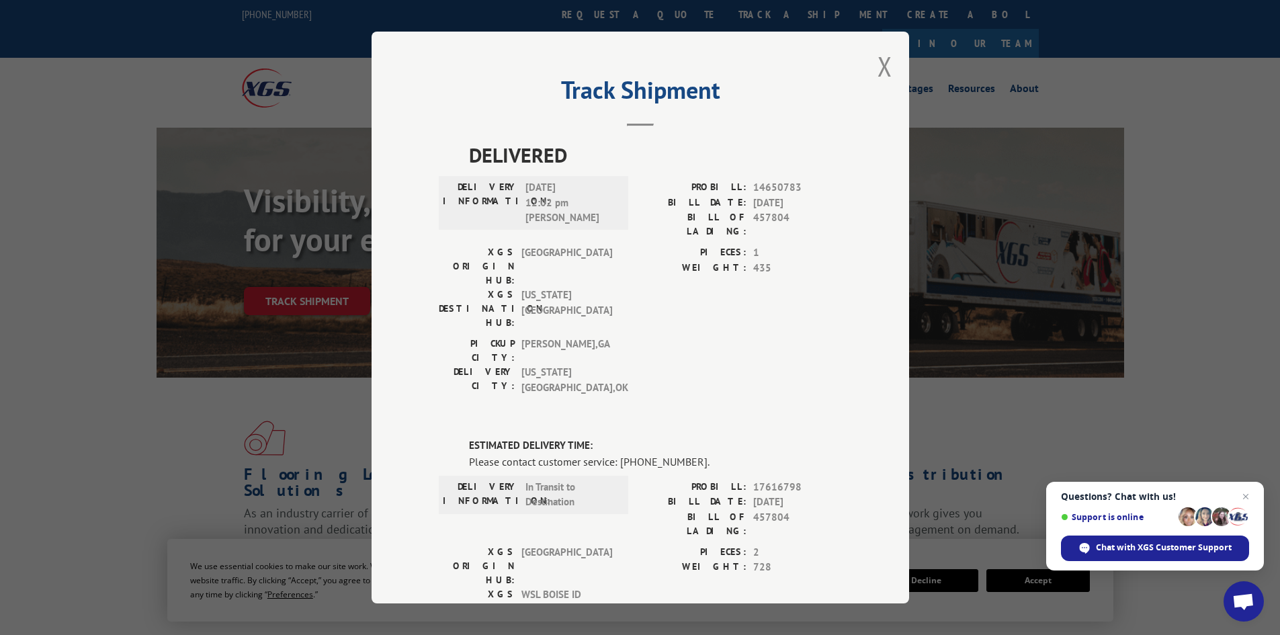  Describe the element at coordinates (655, 446) in the screenshot. I see `label: ESTIMATED DELIVERY TIME:` at that location.